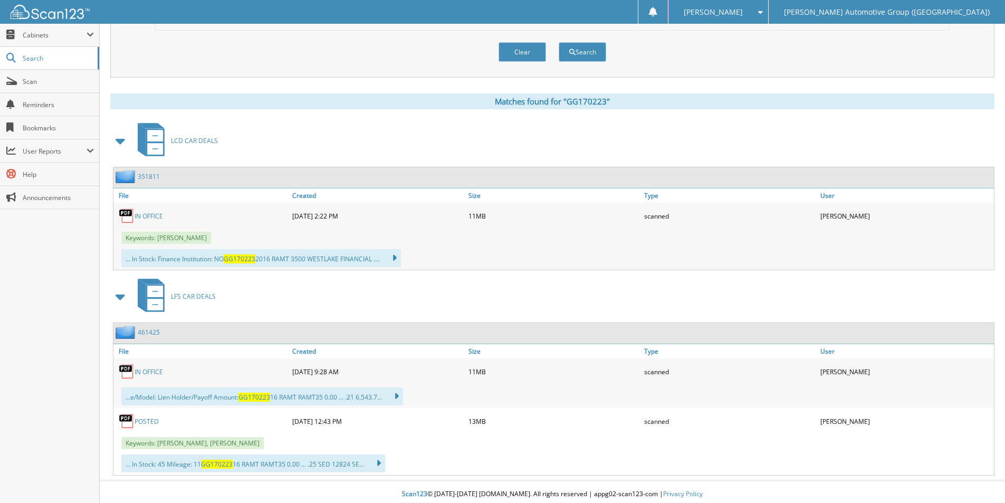 This screenshot has height=503, width=1005. What do you see at coordinates (54, 35) in the screenshot?
I see `span: Cabinets` at bounding box center [54, 35].